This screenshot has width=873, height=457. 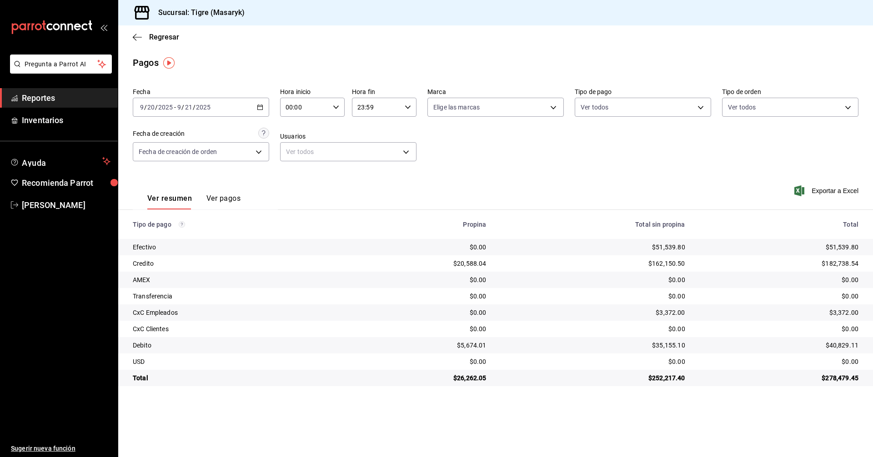 I want to click on label: Hora fin, so click(x=384, y=92).